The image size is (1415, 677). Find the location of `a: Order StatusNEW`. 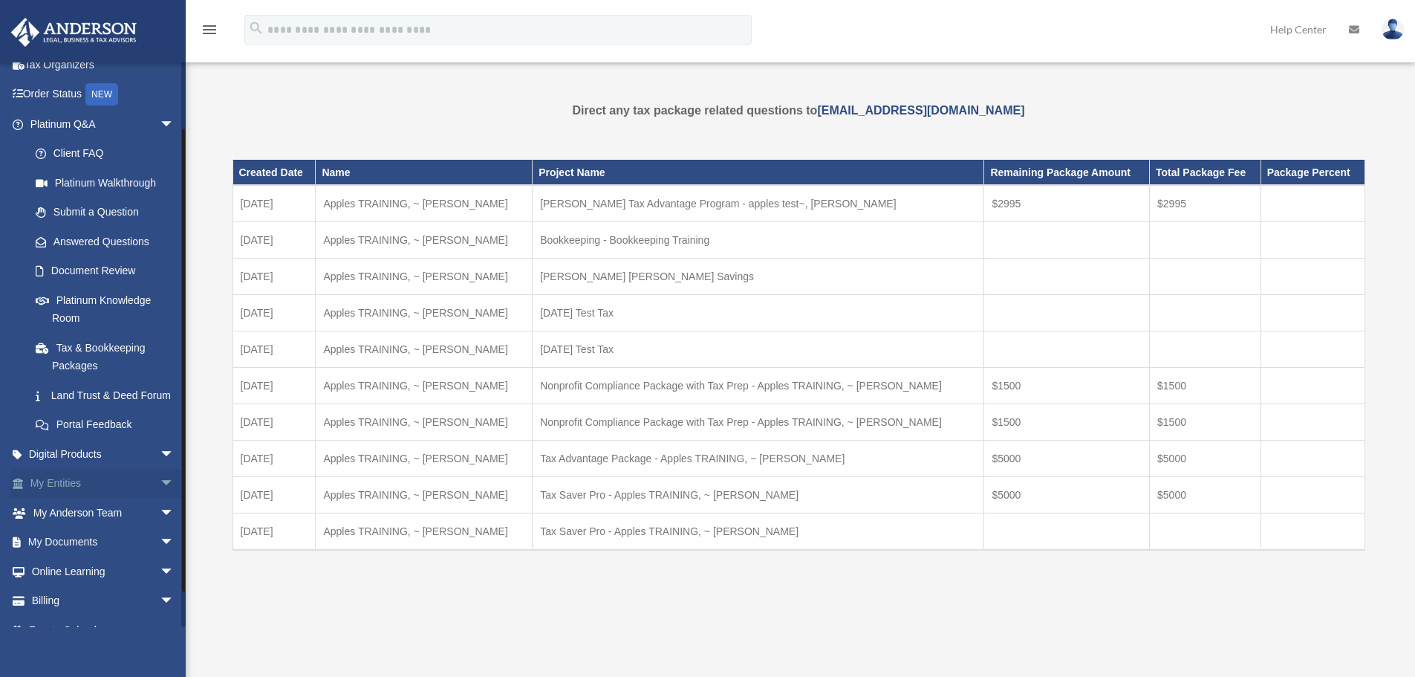

a: Order StatusNEW is located at coordinates (103, 94).